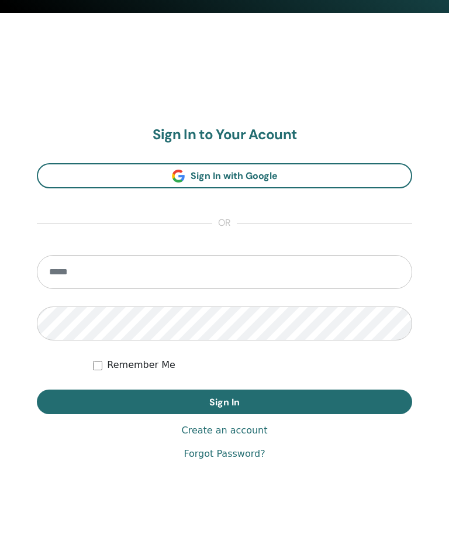 This screenshot has height=537, width=449. What do you see at coordinates (224, 403) in the screenshot?
I see `button: Sign In` at bounding box center [224, 403].